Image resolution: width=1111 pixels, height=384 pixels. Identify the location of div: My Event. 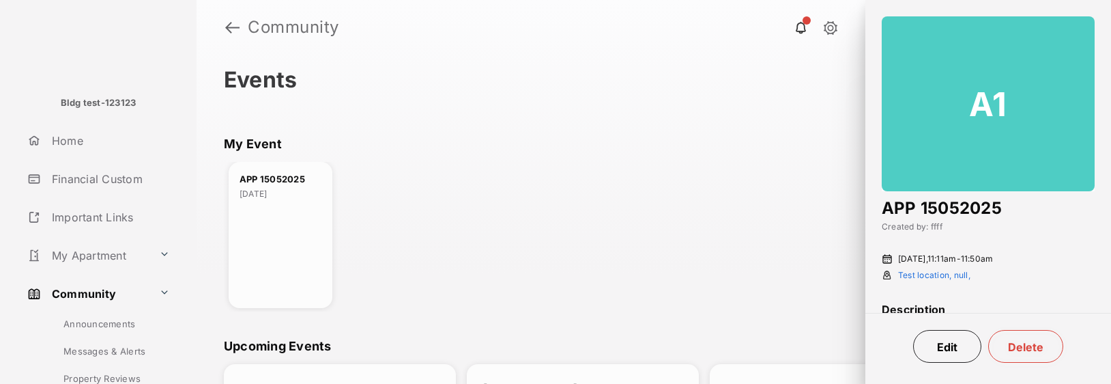
(654, 143).